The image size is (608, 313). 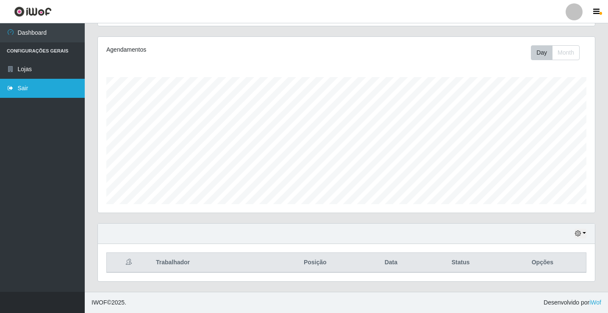 I want to click on img: CoreUI Logo, so click(x=33, y=11).